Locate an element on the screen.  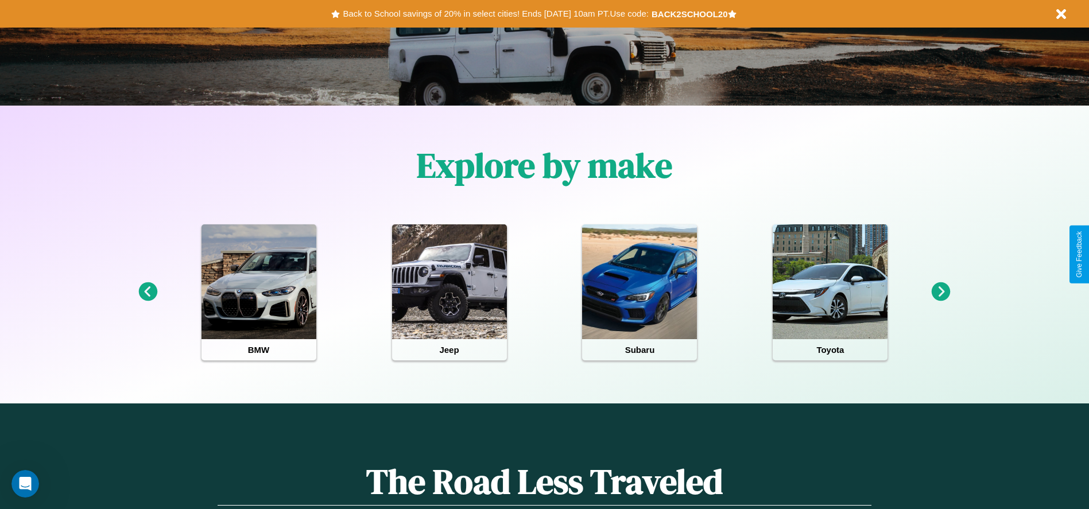
h4: BMW is located at coordinates (259, 349).